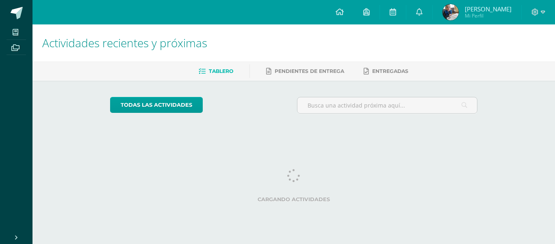  Describe the element at coordinates (386, 71) in the screenshot. I see `a: Entregadas` at that location.